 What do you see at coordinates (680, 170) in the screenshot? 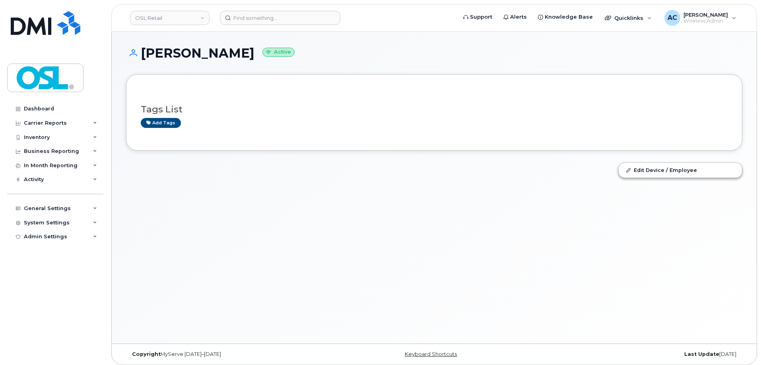
I see `a: Edit Device / Employee` at bounding box center [680, 170].